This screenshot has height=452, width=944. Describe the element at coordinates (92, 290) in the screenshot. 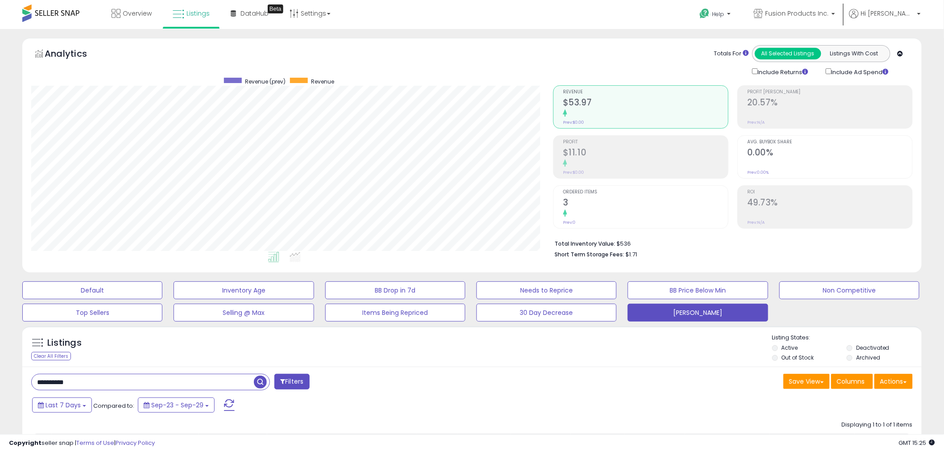

I see `button: Default` at that location.